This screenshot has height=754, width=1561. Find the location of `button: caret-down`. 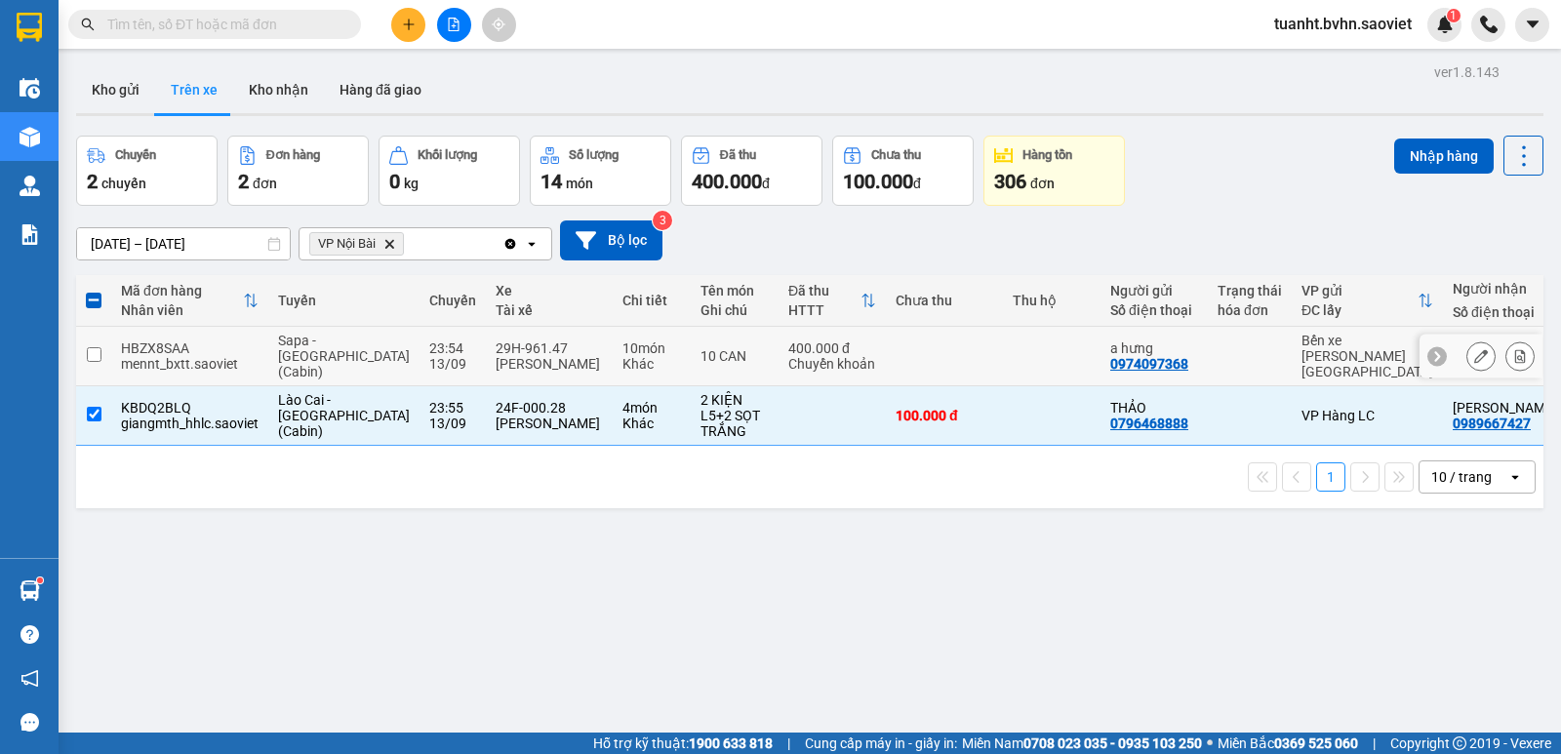

button: caret-down is located at coordinates (1532, 24).